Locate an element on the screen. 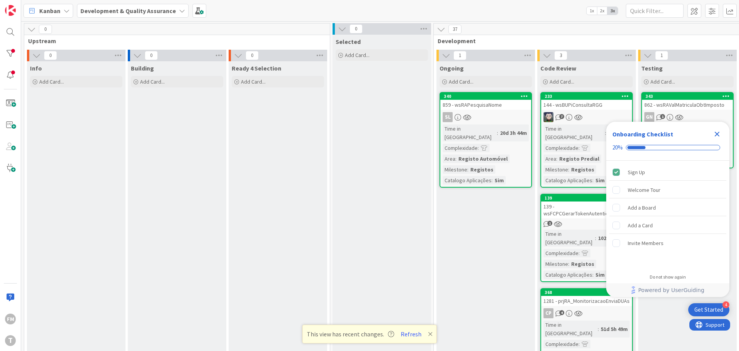 This screenshot has height=351, width=739. div: Invite Members is incomplete. is located at coordinates (668, 243).